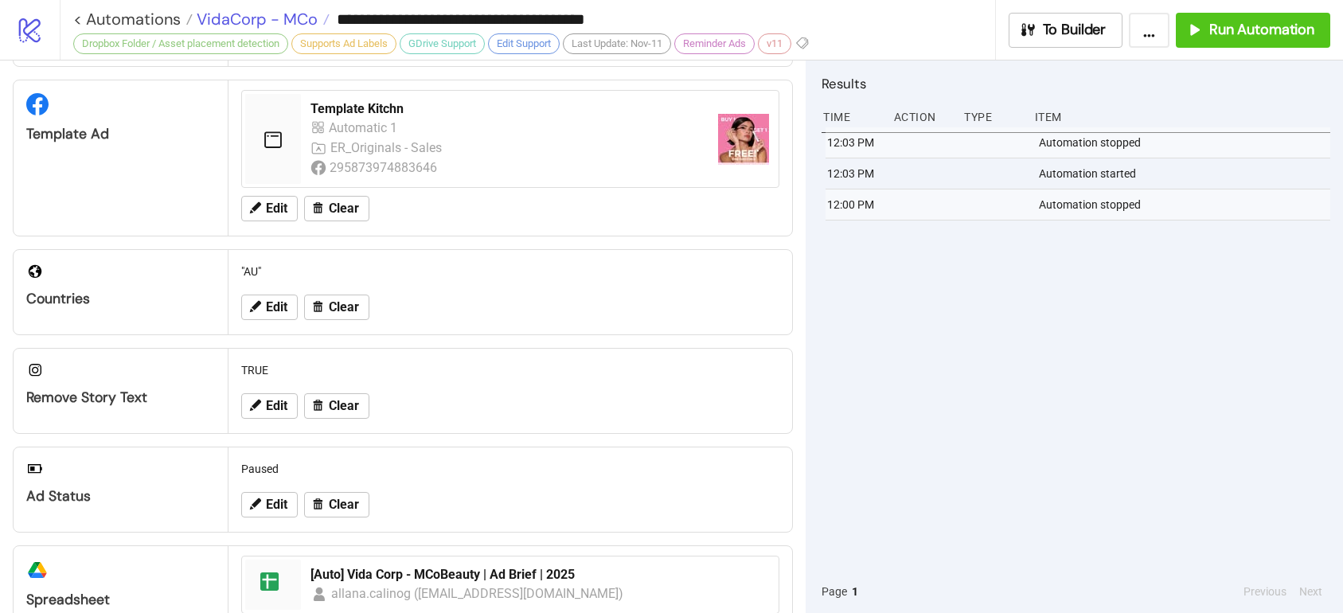 This screenshot has height=613, width=1343. What do you see at coordinates (508, 109) in the screenshot?
I see `div: Template Kitchn` at bounding box center [508, 109].